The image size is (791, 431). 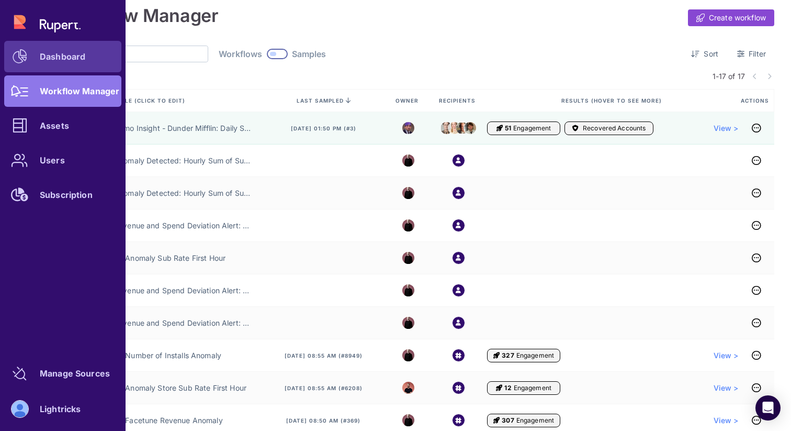 What do you see at coordinates (52, 160) in the screenshot?
I see `div: Users` at bounding box center [52, 160].